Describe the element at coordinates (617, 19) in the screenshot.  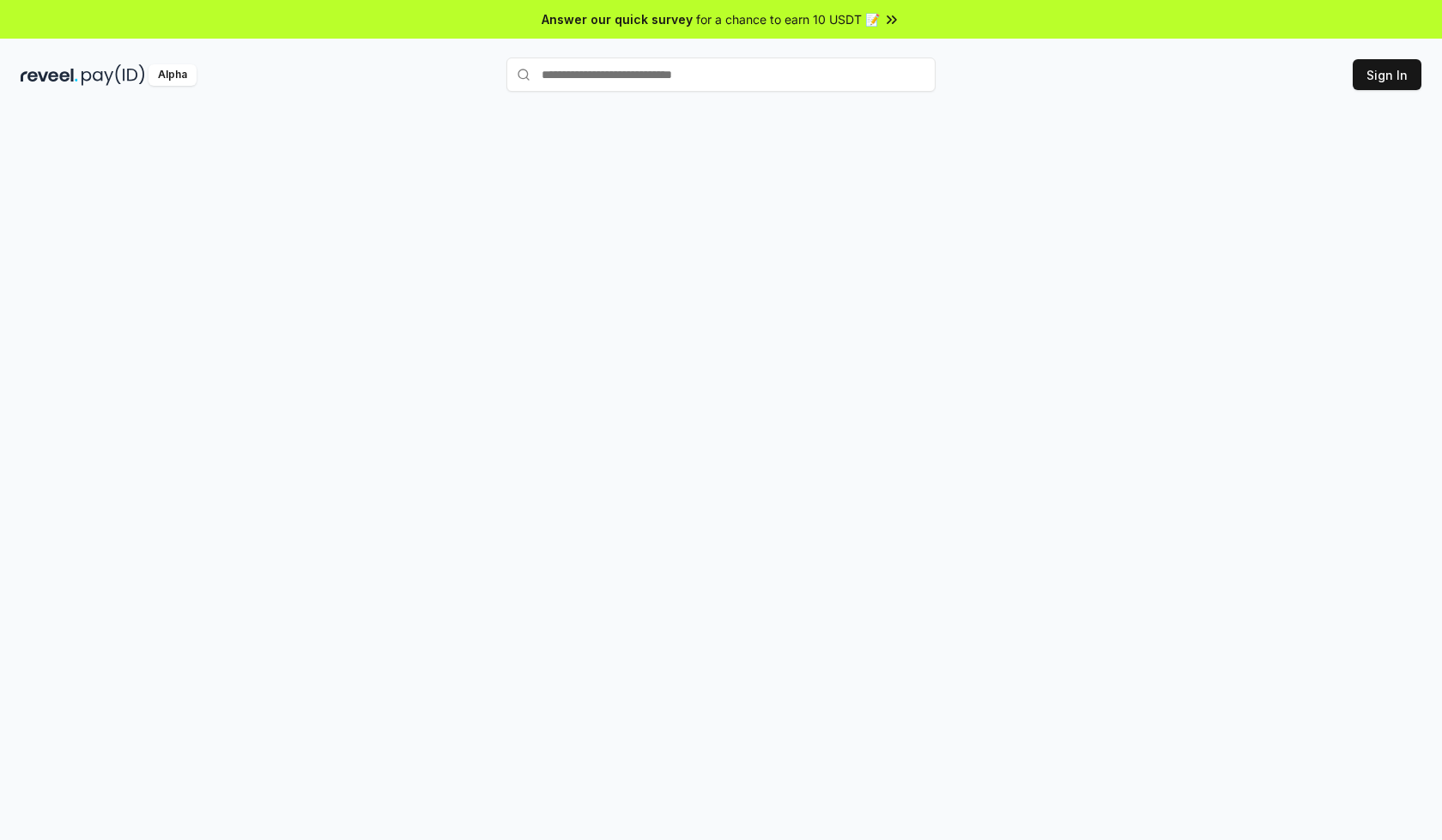
I see `span: Answer our quick survey` at that location.